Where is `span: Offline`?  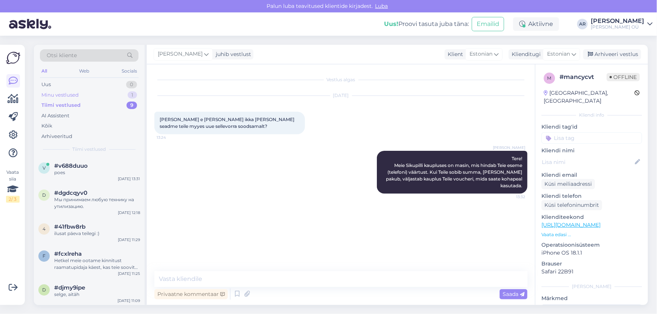 span: Offline is located at coordinates (623, 77).